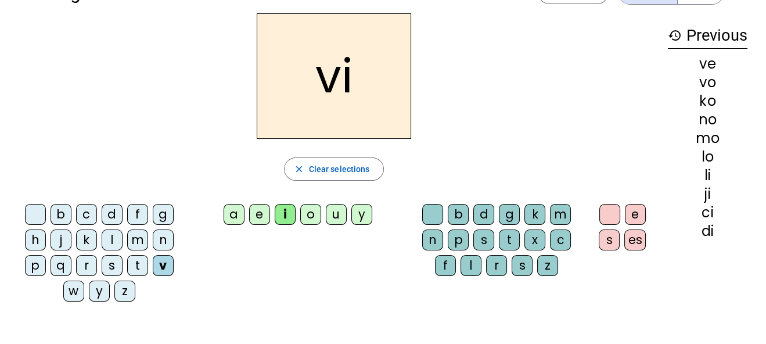 The height and width of the screenshot is (344, 766). Describe the element at coordinates (334, 76) in the screenshot. I see `h2: vi` at that location.